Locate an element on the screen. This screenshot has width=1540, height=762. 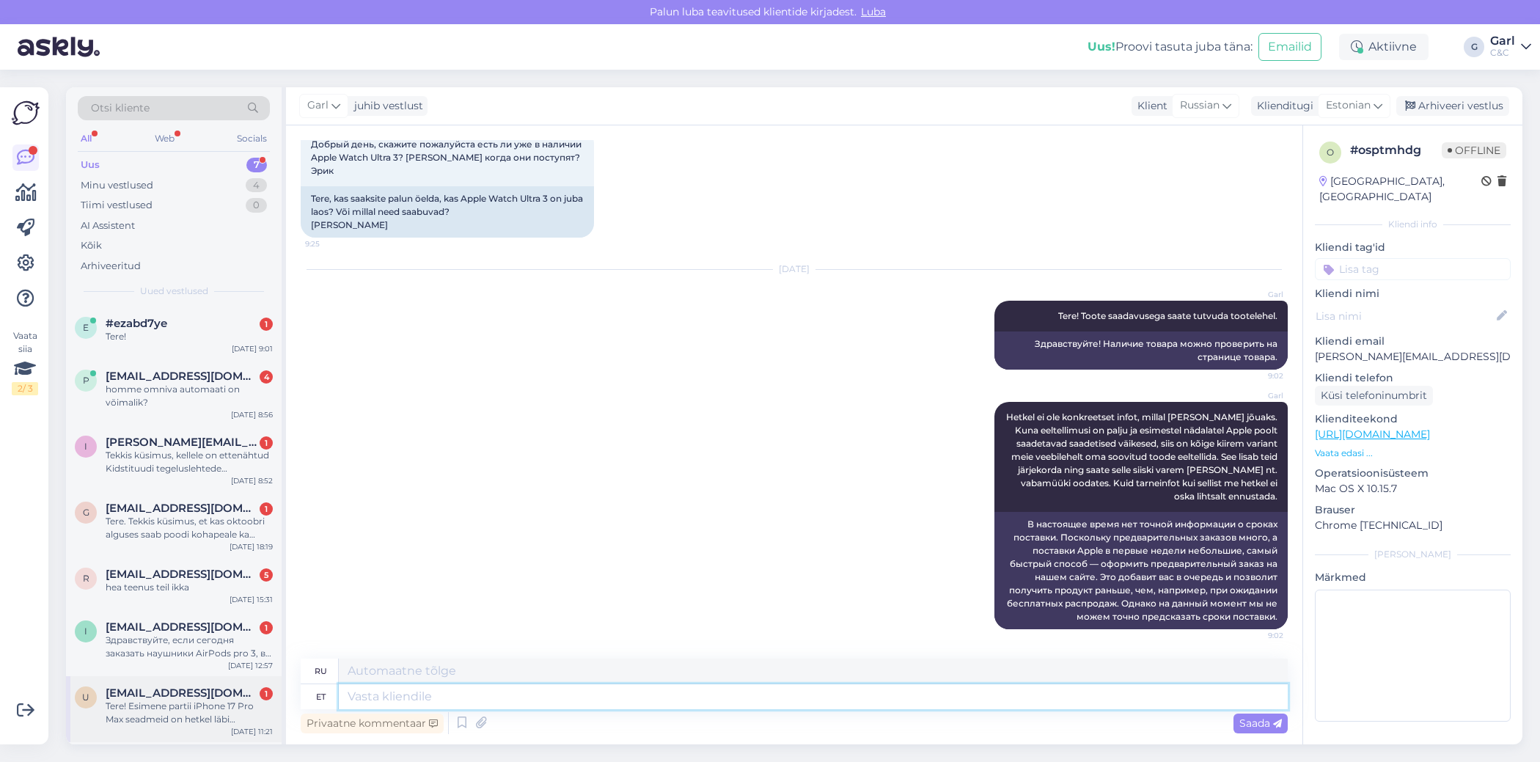
div: 0 is located at coordinates (256, 205).